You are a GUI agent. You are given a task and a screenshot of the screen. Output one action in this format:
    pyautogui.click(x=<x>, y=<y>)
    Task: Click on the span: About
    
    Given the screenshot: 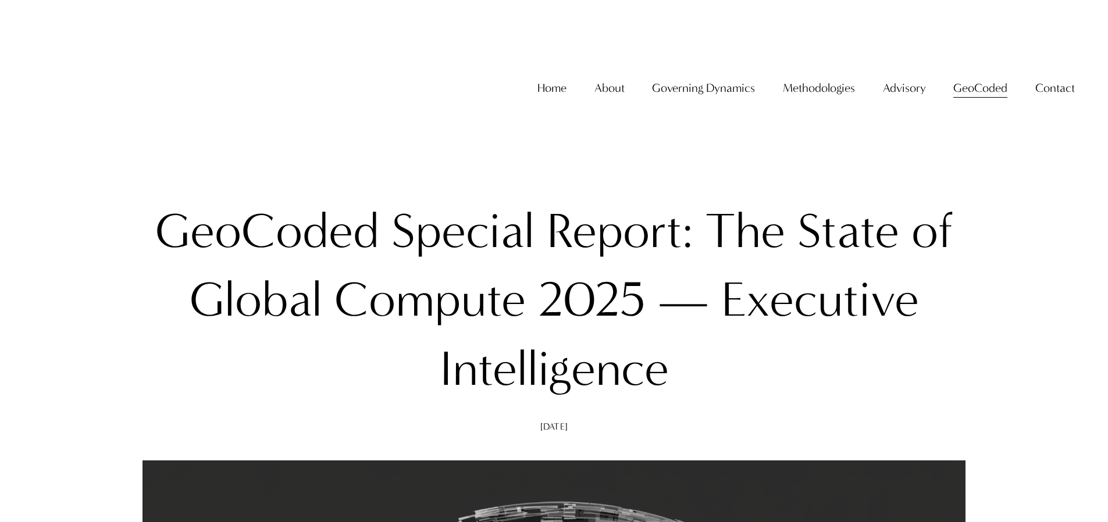 What is the action you would take?
    pyautogui.click(x=610, y=88)
    